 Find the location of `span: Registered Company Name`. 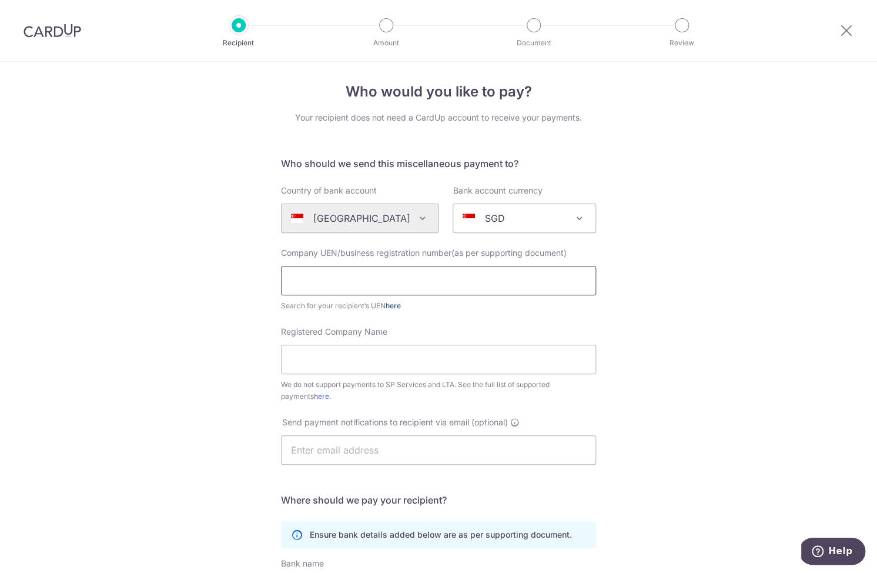

span: Registered Company Name is located at coordinates (334, 331).